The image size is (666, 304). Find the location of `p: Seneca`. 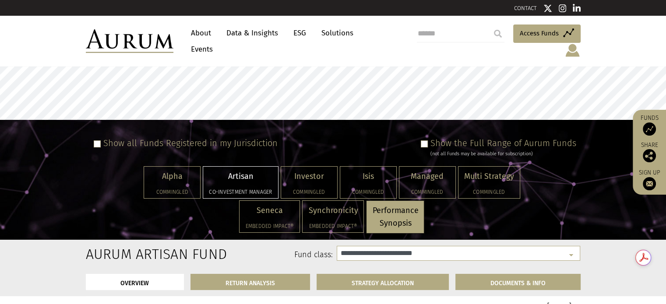

p: Seneca is located at coordinates (269, 210).